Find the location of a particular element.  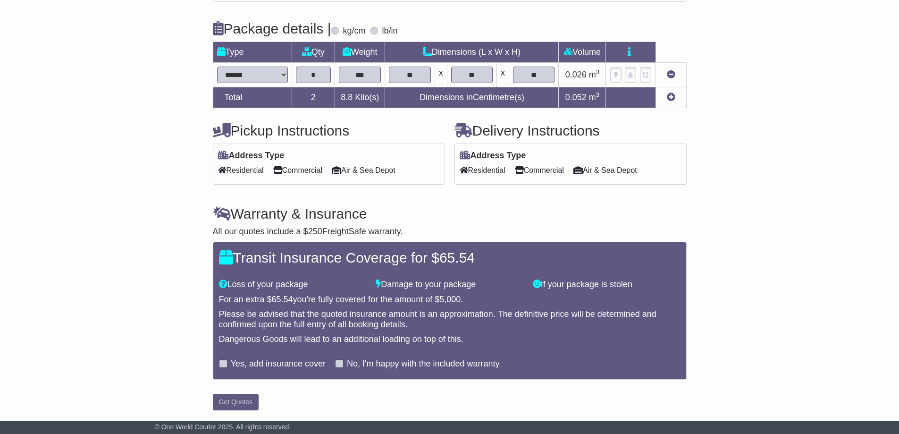

button: Get Quotes is located at coordinates (236, 402).